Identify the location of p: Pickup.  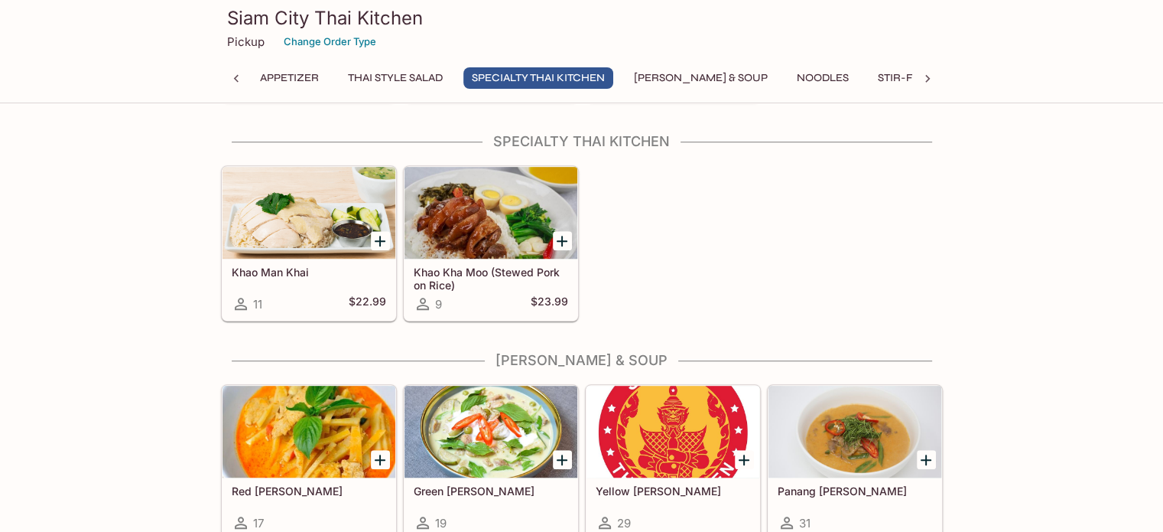
(245, 41).